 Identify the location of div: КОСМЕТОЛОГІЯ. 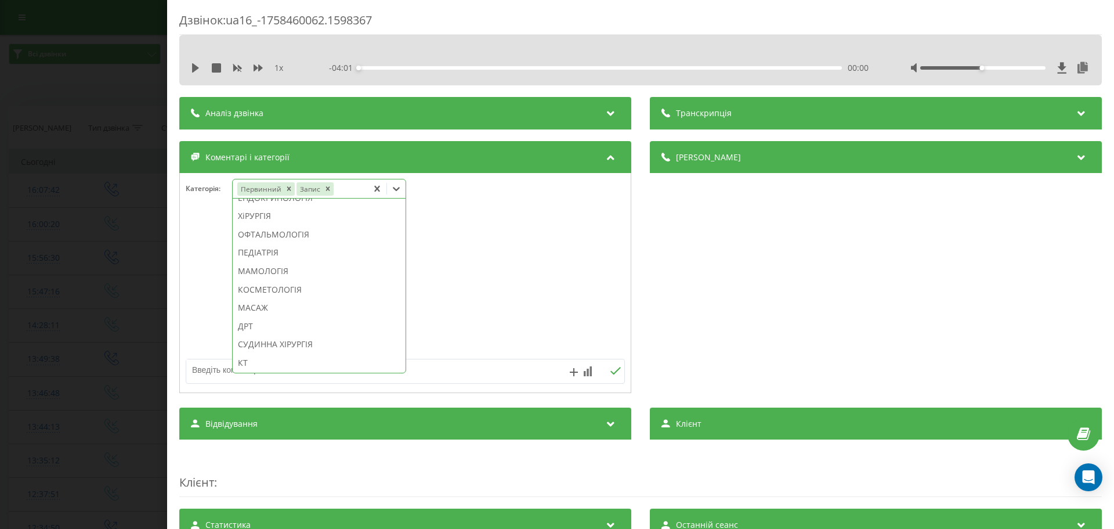
(319, 290).